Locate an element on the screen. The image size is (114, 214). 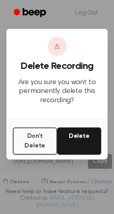
h3: Delete Recording is located at coordinates (57, 66).